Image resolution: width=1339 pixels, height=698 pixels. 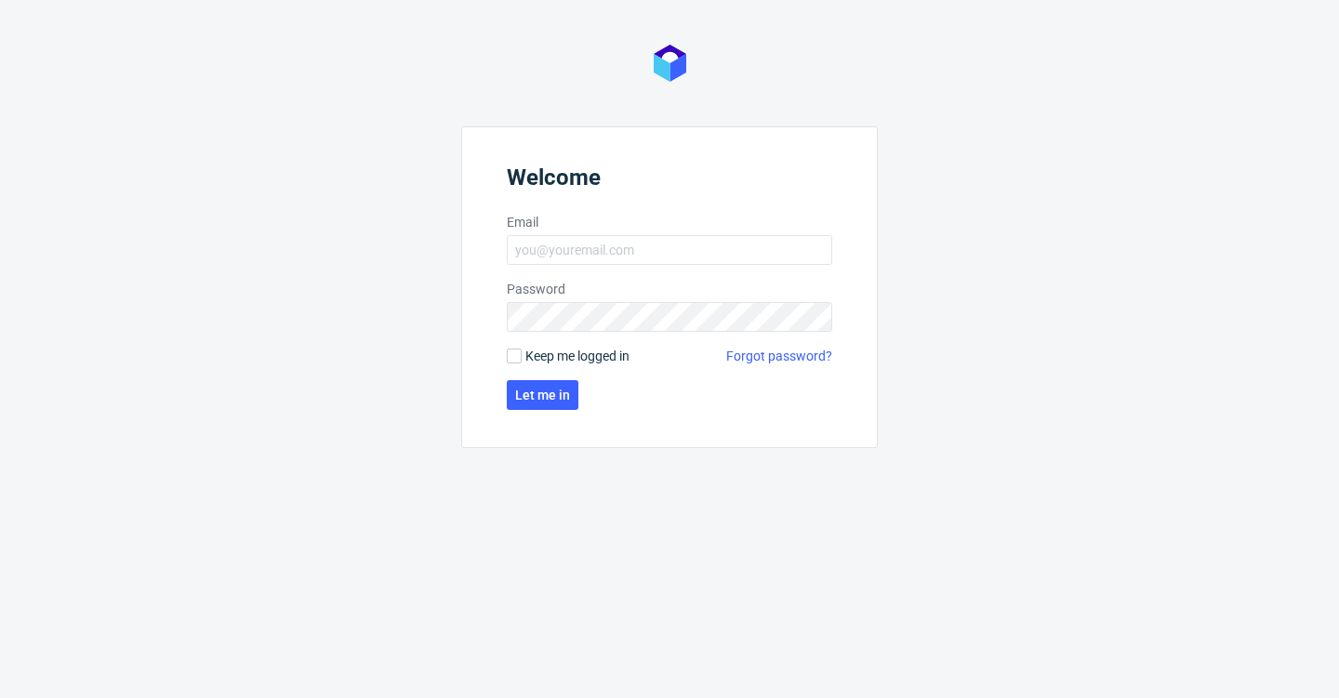 I want to click on label: Password, so click(x=670, y=289).